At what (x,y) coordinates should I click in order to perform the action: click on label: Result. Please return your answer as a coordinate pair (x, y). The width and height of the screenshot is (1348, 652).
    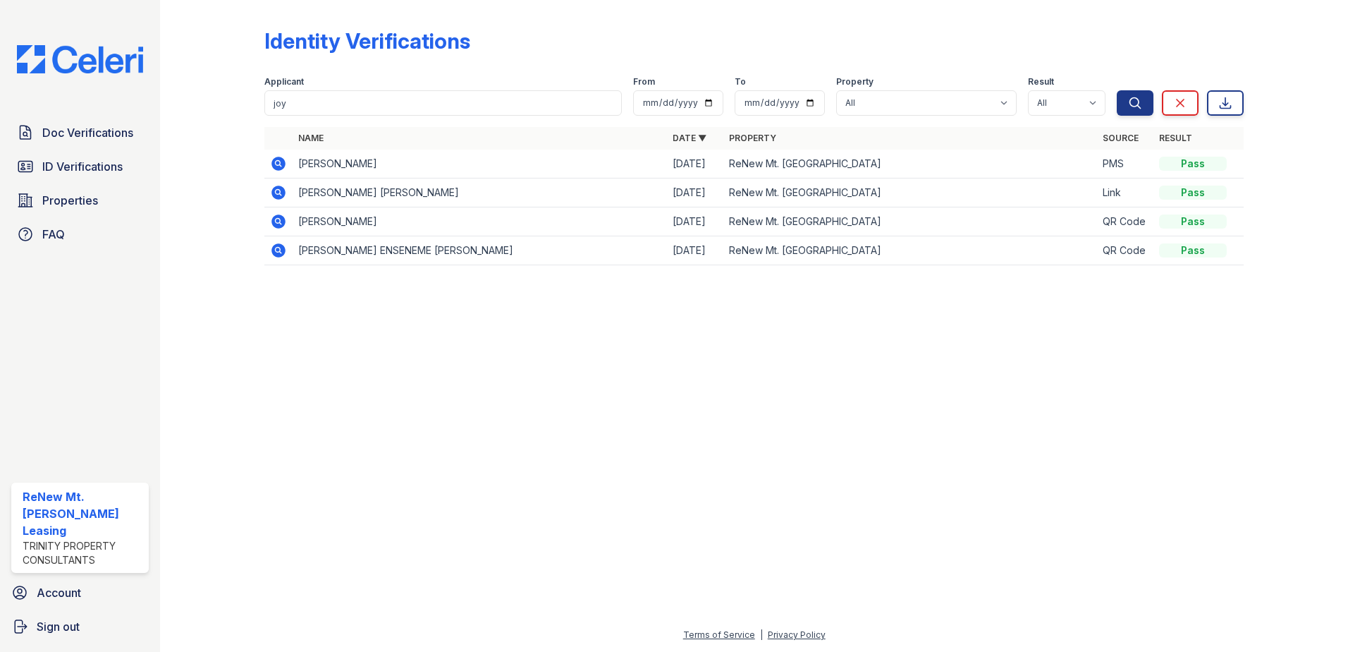
    Looking at the image, I should click on (1041, 82).